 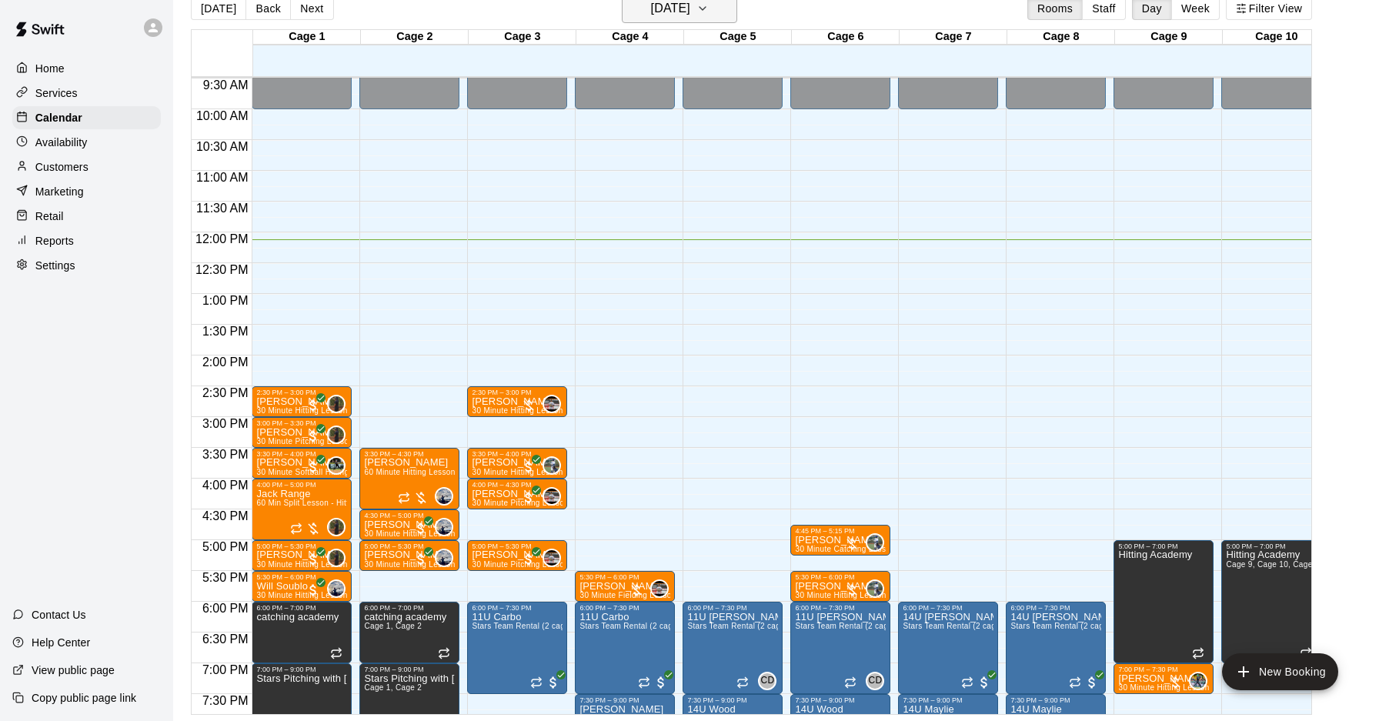 I want to click on img: Kendall Bentley, so click(x=336, y=466).